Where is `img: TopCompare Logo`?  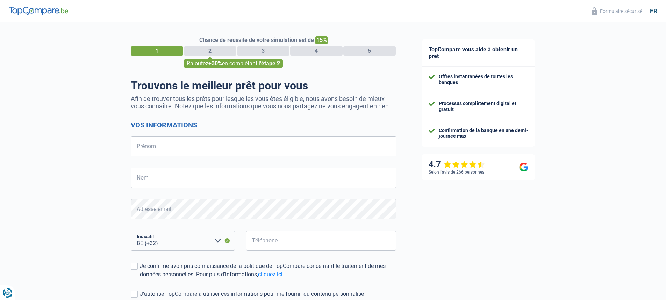
img: TopCompare Logo is located at coordinates (38, 11).